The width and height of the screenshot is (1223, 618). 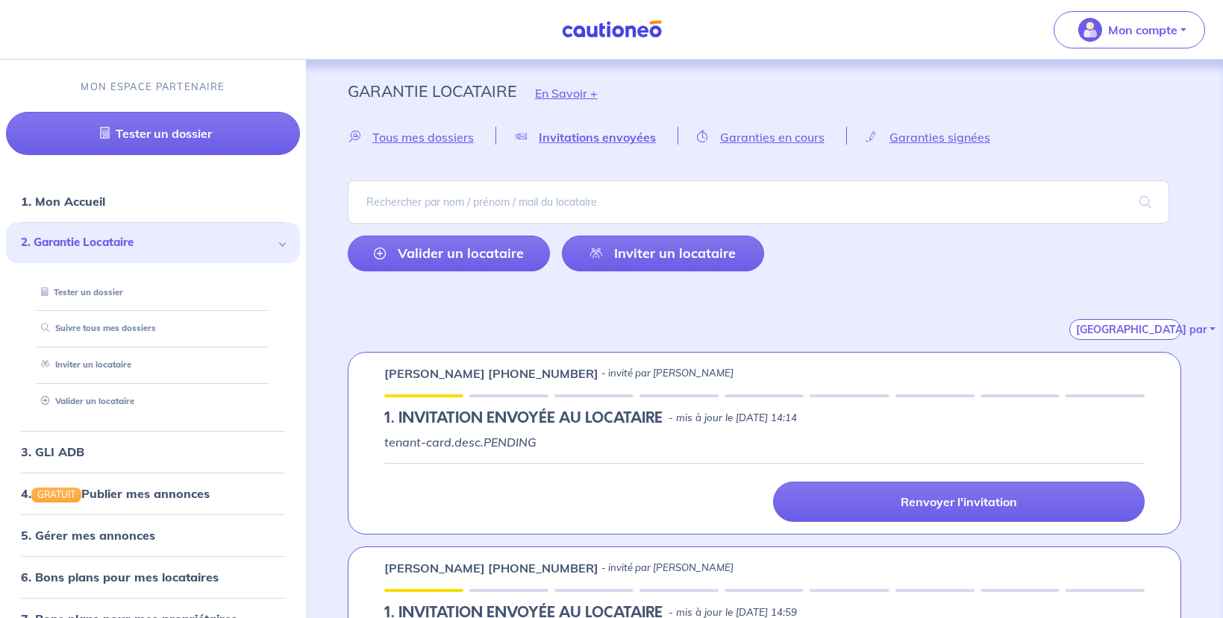 I want to click on div: 3. GLI ADB, so click(x=153, y=452).